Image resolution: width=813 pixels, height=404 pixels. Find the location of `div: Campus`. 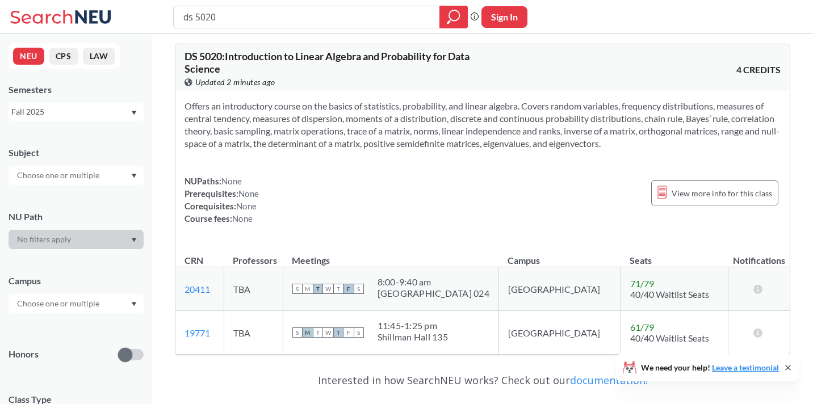

div: Campus is located at coordinates (76, 281).